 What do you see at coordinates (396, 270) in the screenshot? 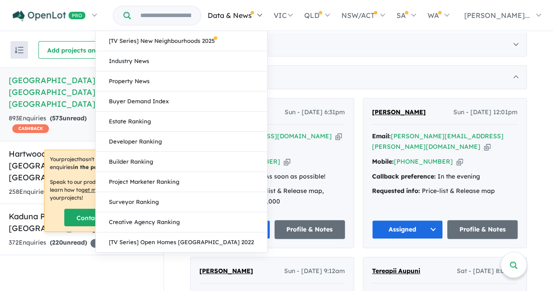
I see `span: Tereapii Aupuni` at bounding box center [396, 270].